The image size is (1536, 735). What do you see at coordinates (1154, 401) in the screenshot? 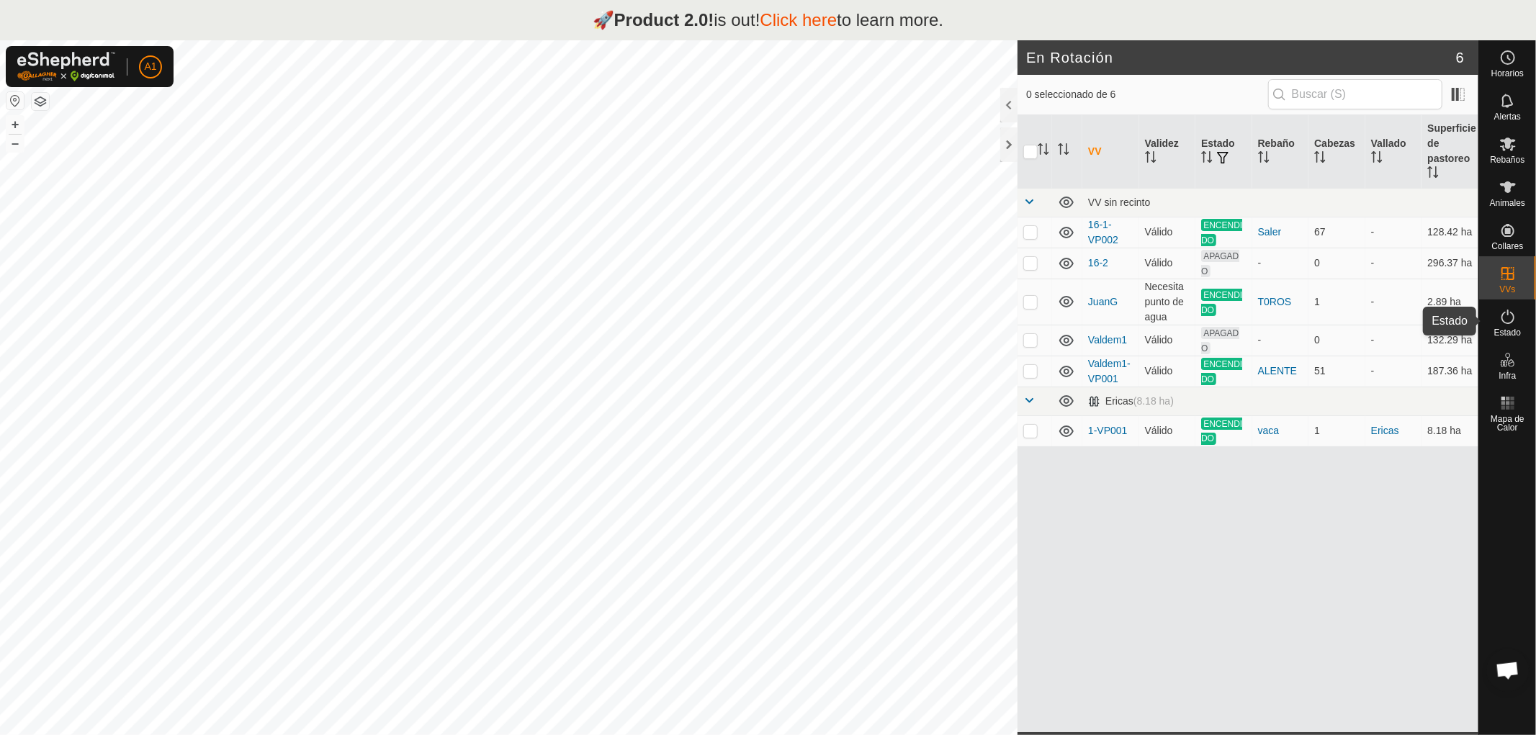
I see `span: (8.18 ha)` at bounding box center [1154, 401].